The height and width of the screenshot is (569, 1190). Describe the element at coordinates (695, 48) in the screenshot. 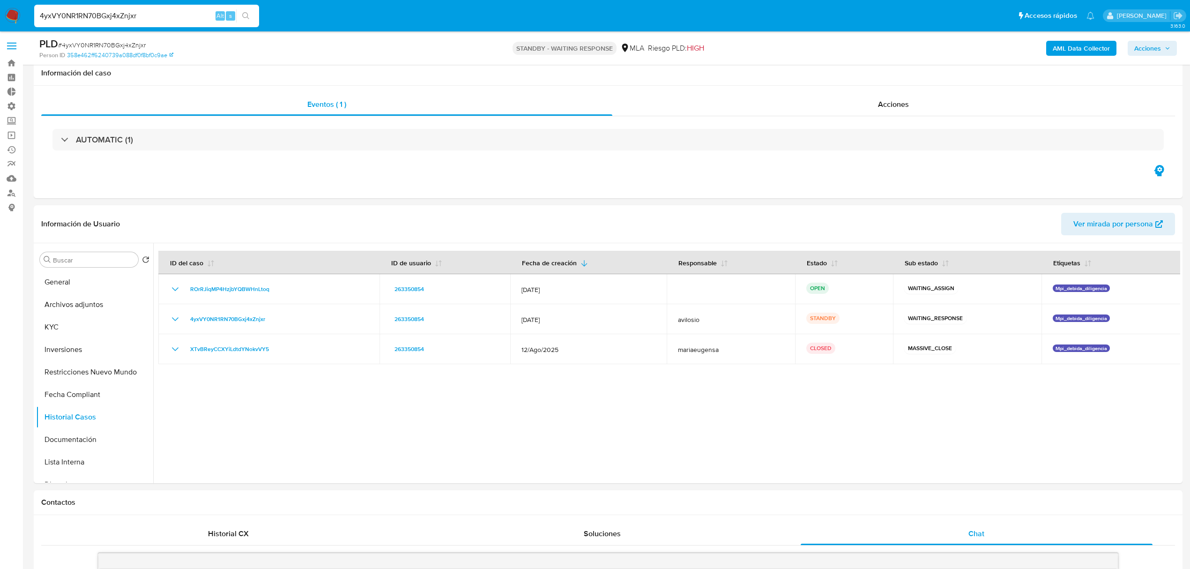

I see `span: HIGH` at that location.